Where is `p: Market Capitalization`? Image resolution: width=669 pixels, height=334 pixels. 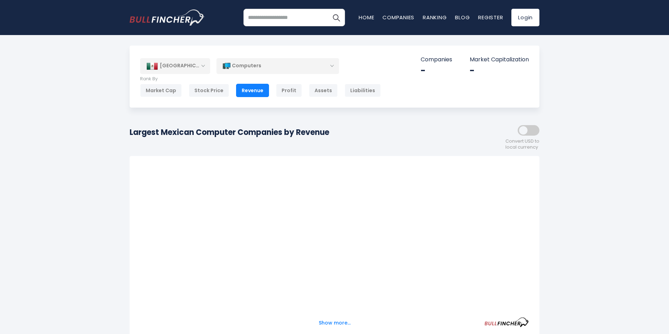 p: Market Capitalization is located at coordinates (499, 60).